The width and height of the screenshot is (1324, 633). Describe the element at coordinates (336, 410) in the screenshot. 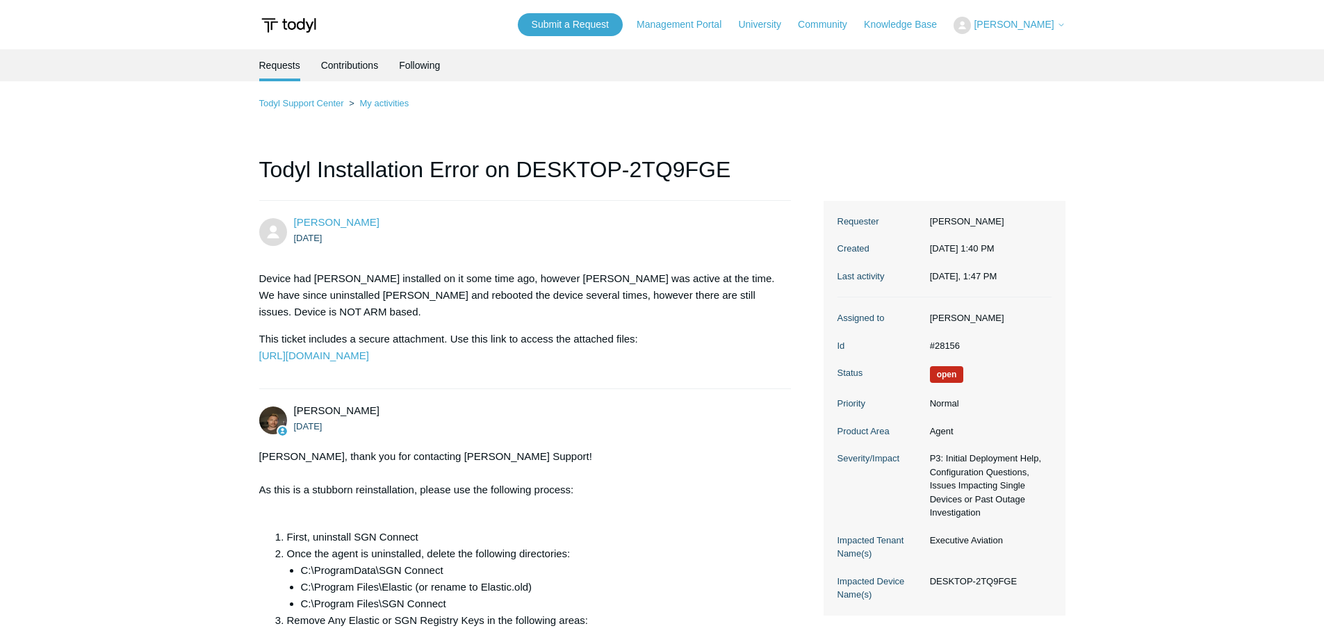

I see `span: Andy Paull` at that location.